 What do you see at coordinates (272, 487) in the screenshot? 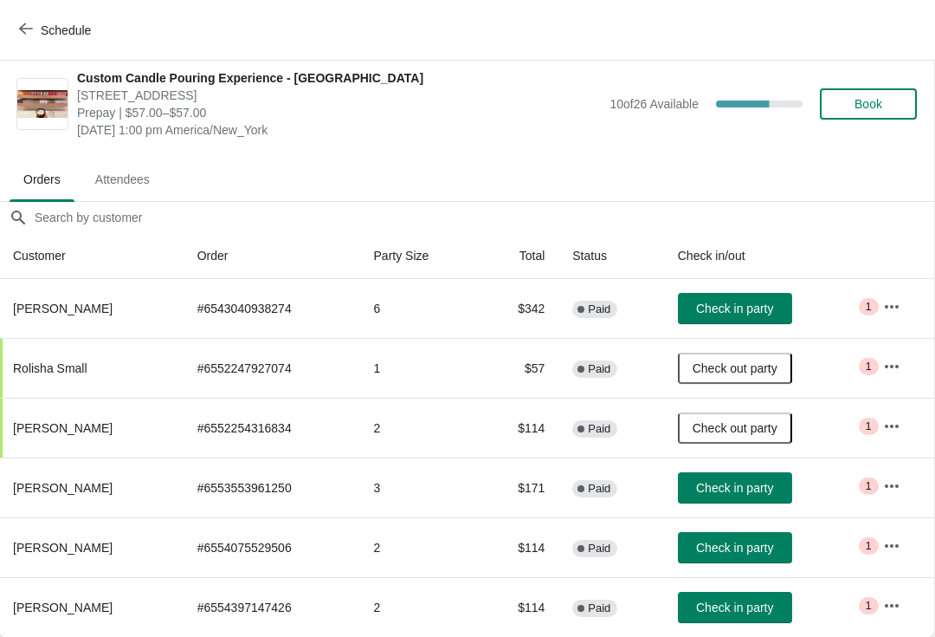
I see `td: # 6553553961250` at bounding box center [272, 487].